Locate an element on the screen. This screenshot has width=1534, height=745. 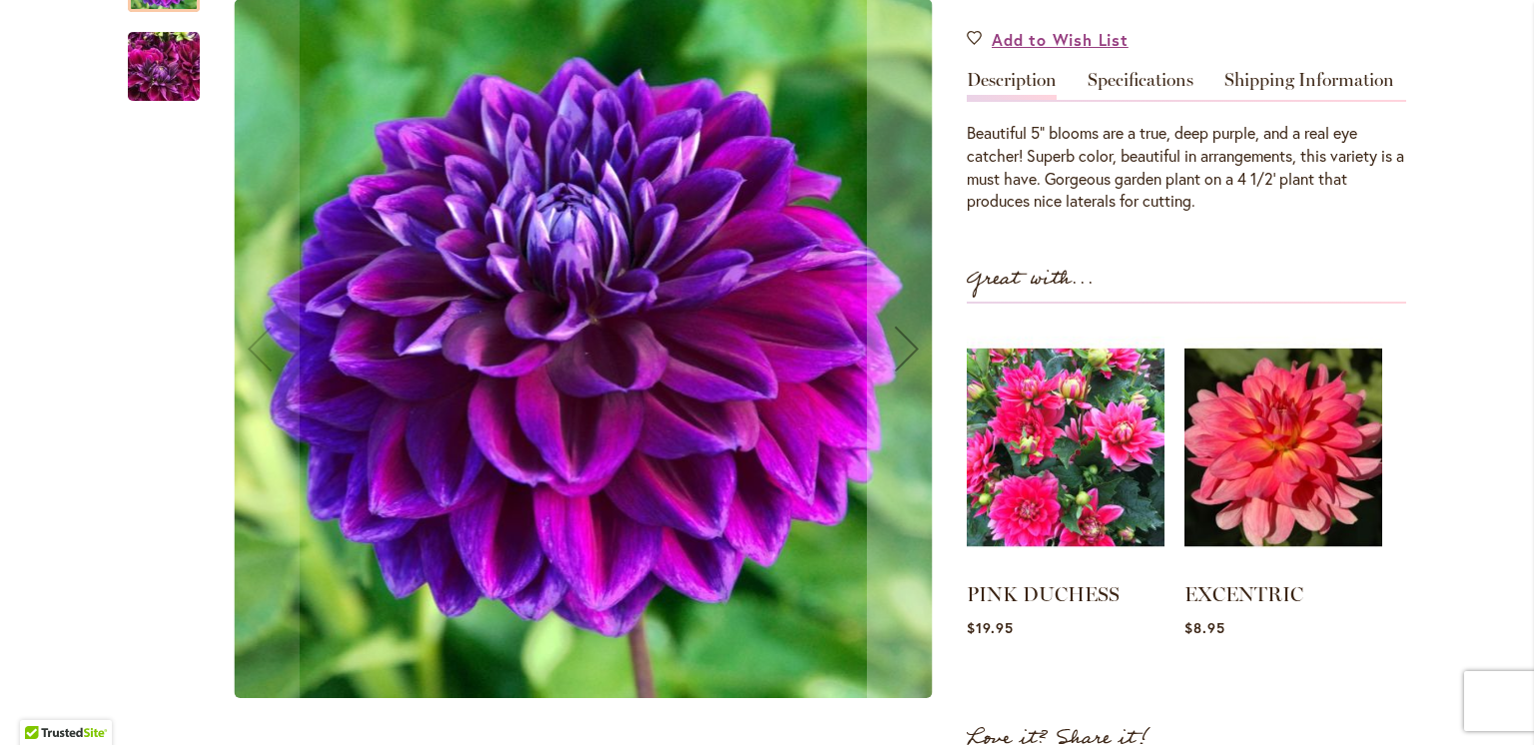
span: $19.95 is located at coordinates (989, 627).